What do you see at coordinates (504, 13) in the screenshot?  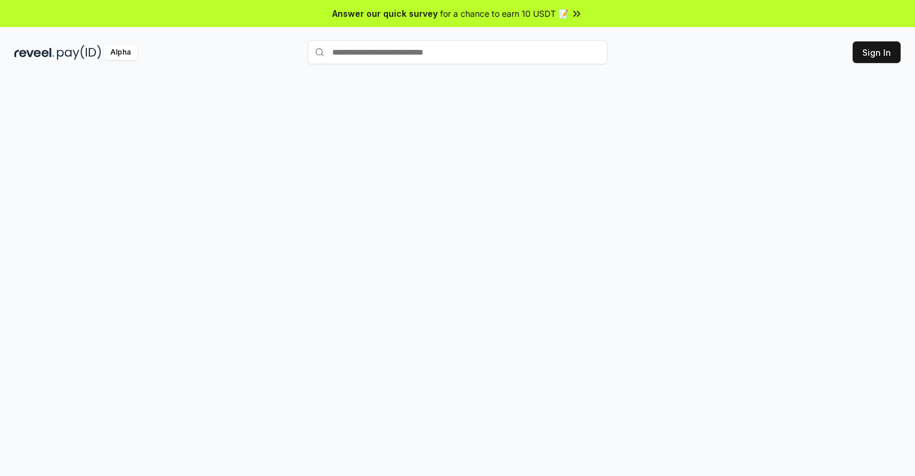 I see `span: for a chance to earn 10 USDT 📝` at bounding box center [504, 13].